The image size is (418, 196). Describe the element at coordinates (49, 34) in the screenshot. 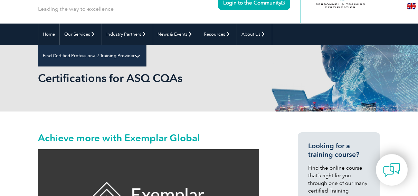

I see `a: Home` at that location.